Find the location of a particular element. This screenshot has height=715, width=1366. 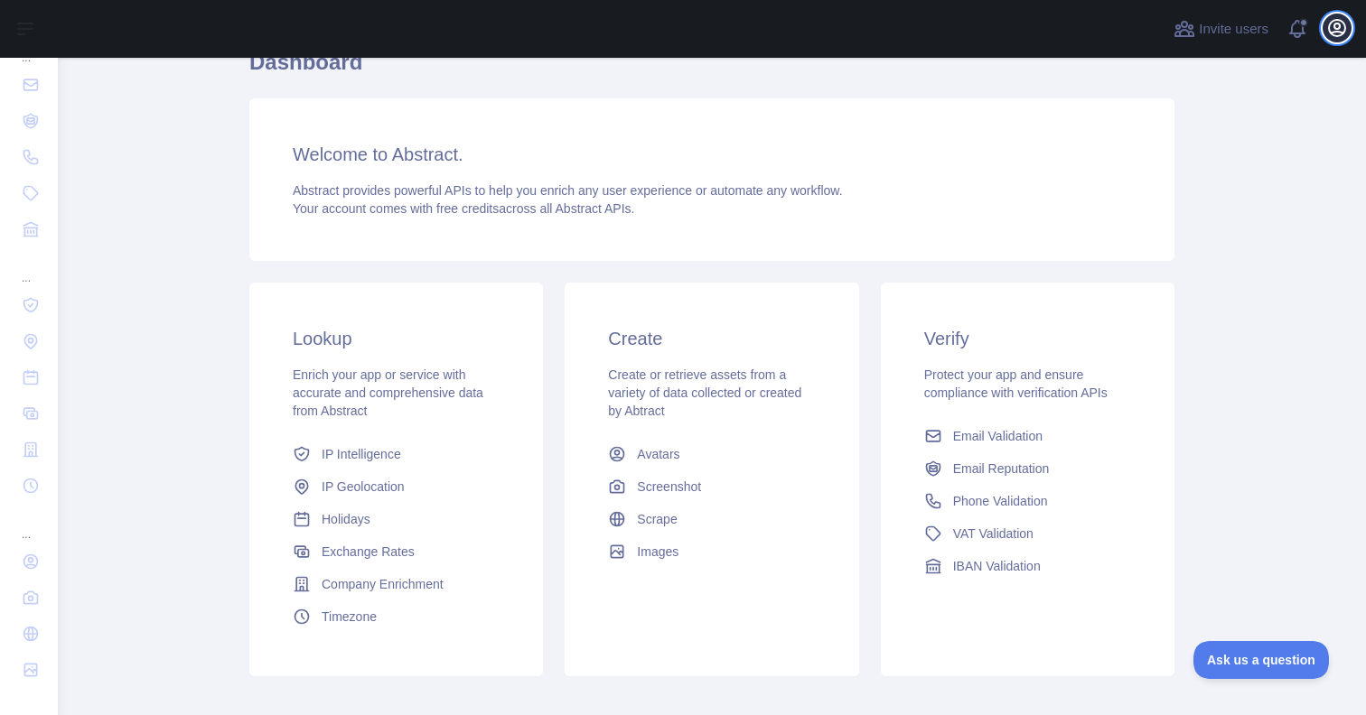

span: IP Intelligence is located at coordinates (361, 454).